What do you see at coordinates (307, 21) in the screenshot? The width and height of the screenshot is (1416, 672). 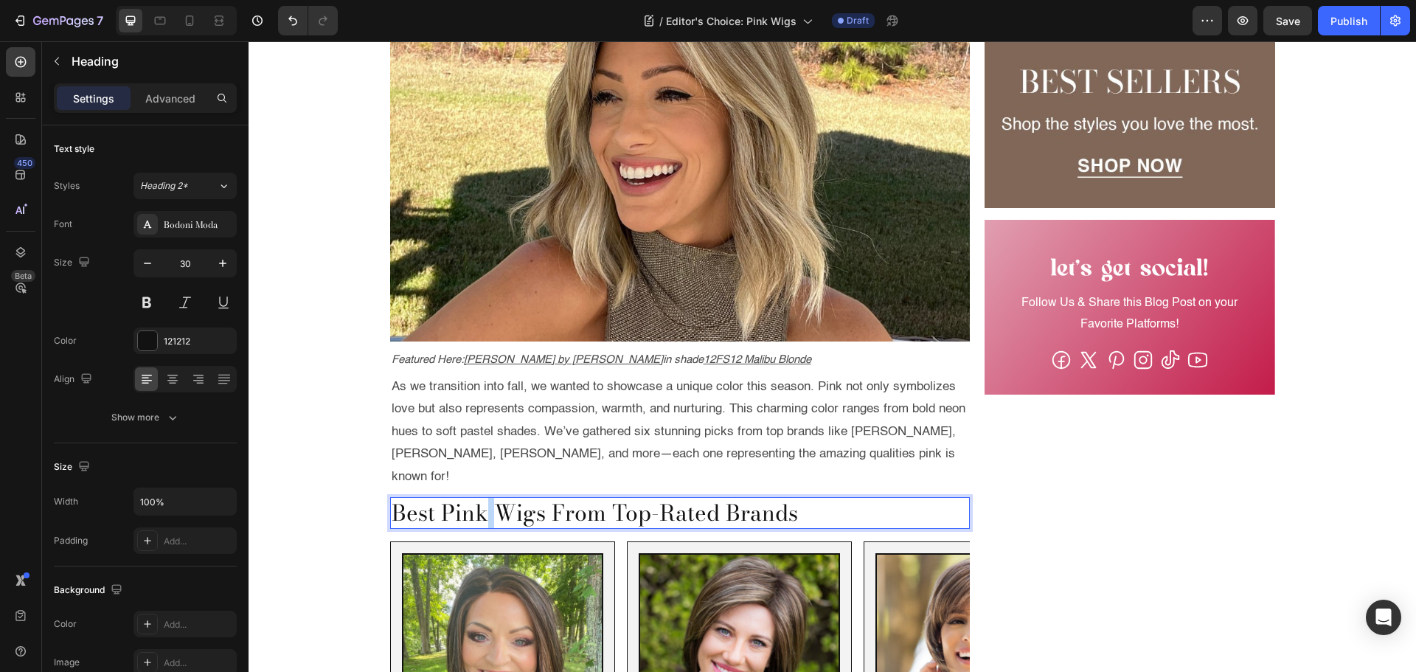 I see `div: Undo/Redo` at bounding box center [307, 21].